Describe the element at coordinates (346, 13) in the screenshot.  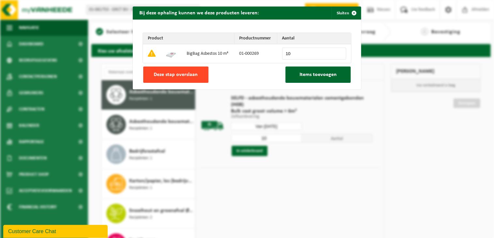
I see `button: Sluiten` at that location.